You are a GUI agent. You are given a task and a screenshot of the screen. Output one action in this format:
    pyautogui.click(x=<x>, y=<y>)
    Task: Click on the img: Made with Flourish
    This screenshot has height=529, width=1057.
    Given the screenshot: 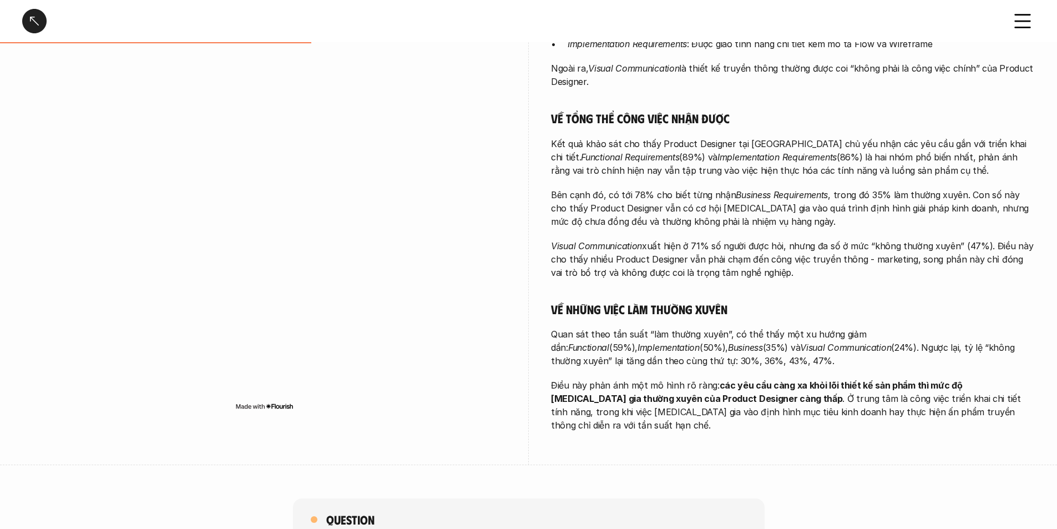 What is the action you would take?
    pyautogui.click(x=264, y=406)
    